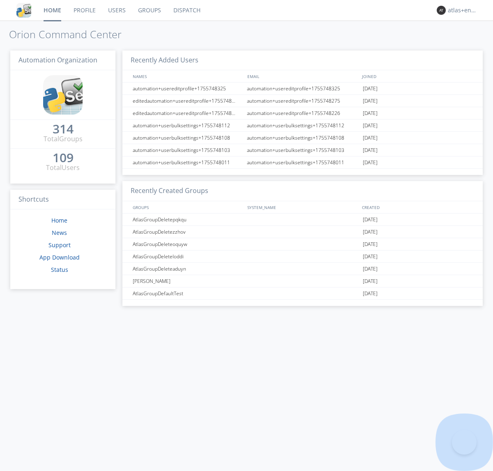 This screenshot has height=471, width=493. What do you see at coordinates (302, 207) in the screenshot?
I see `div: SYSTEM_NAME` at bounding box center [302, 207].